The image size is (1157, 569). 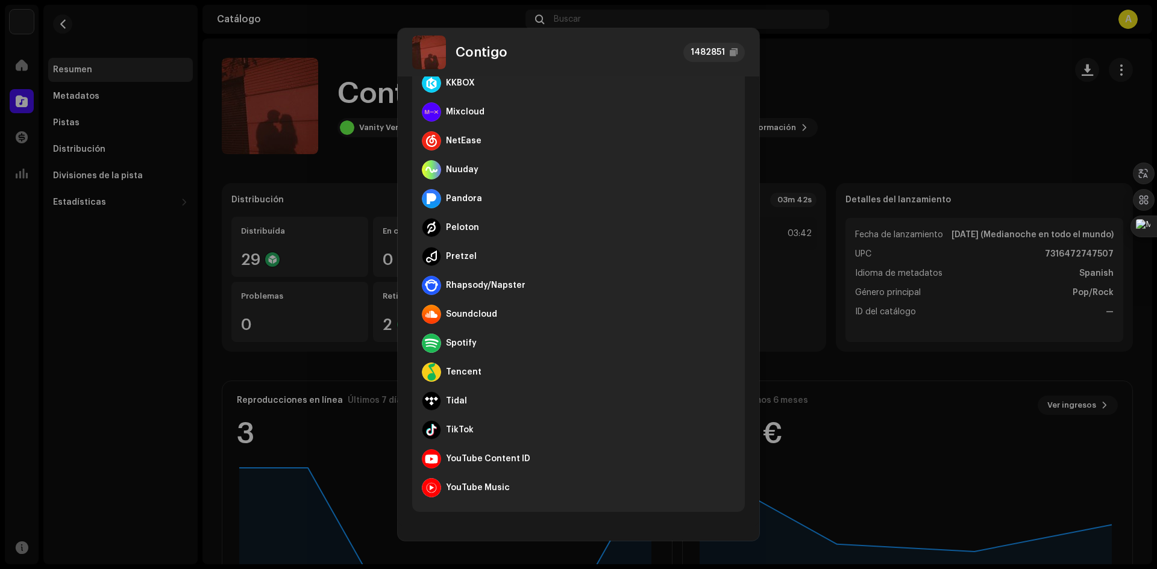 What do you see at coordinates (464, 199) in the screenshot?
I see `div: Pandora` at bounding box center [464, 199].